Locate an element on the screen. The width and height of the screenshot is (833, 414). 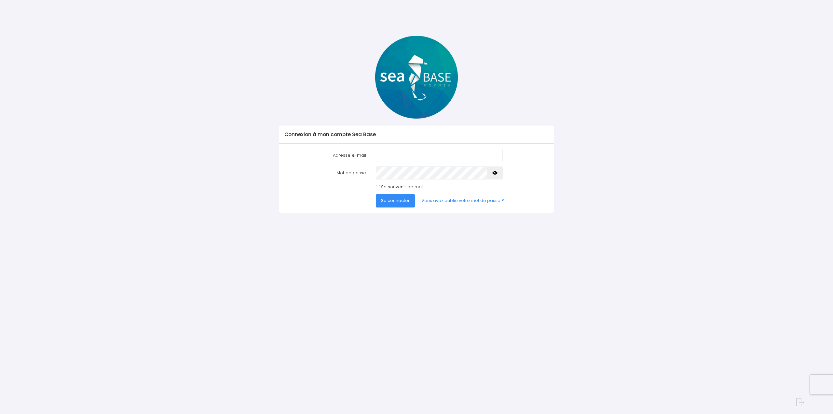
label: Mot de passe is located at coordinates (325, 173).